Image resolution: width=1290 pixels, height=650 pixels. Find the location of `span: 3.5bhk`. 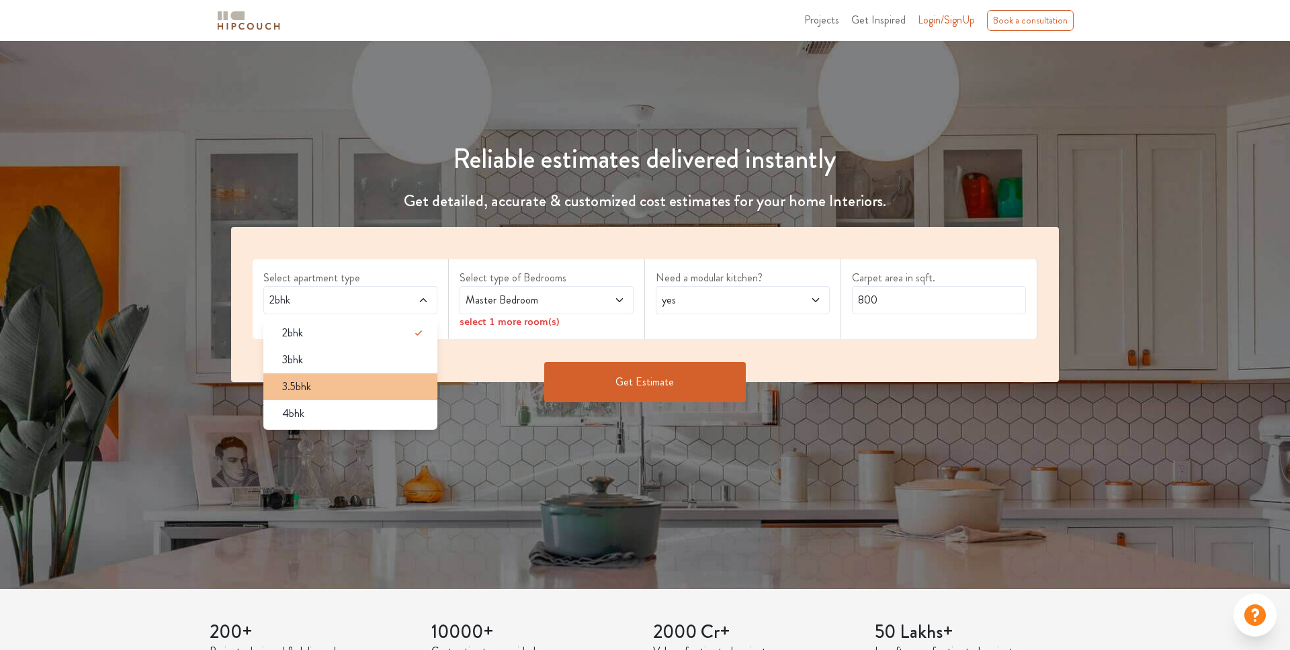

span: 3.5bhk is located at coordinates (296, 387).